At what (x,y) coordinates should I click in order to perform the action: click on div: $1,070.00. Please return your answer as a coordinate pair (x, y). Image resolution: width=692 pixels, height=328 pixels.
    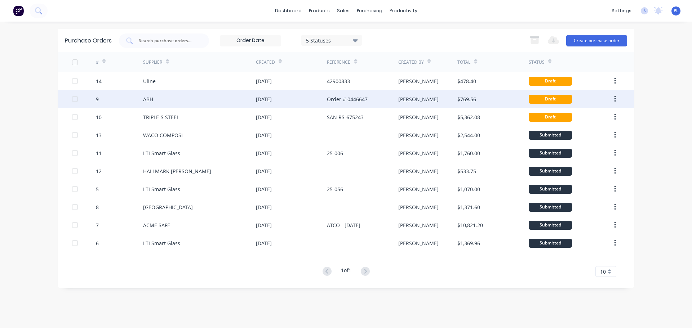
    Looking at the image, I should click on (468, 189).